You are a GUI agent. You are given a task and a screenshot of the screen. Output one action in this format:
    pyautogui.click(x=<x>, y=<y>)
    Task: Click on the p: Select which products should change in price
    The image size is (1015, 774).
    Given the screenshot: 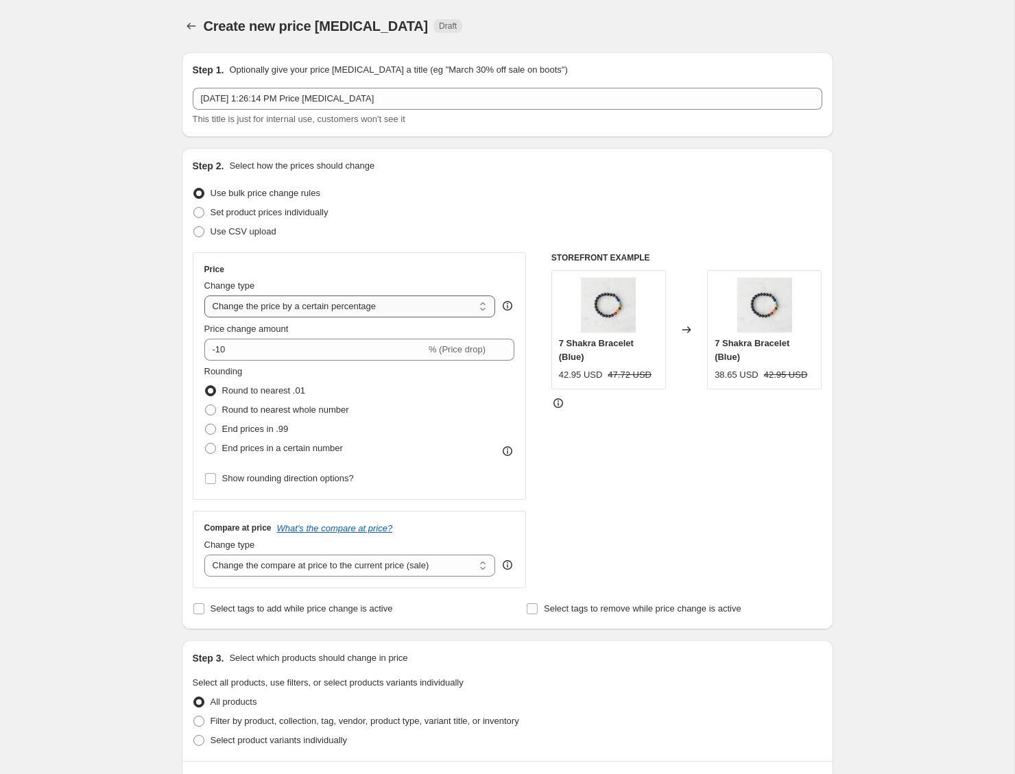 What is the action you would take?
    pyautogui.click(x=318, y=658)
    